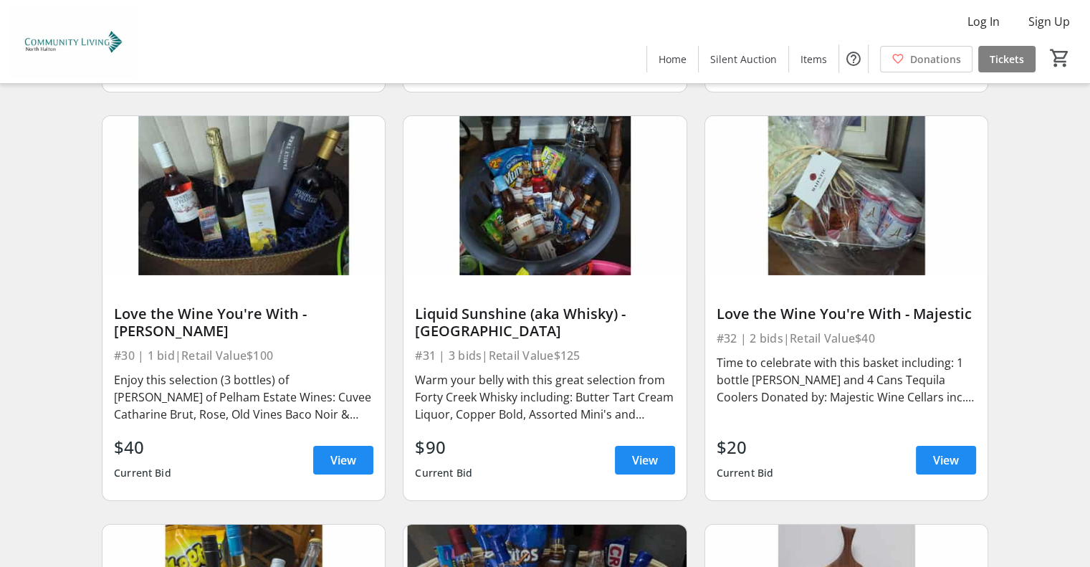  Describe the element at coordinates (854, 59) in the screenshot. I see `button: Help` at that location.